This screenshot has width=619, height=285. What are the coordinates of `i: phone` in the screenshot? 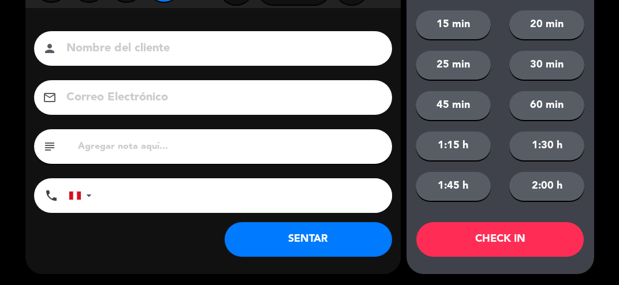 It's located at (51, 196).